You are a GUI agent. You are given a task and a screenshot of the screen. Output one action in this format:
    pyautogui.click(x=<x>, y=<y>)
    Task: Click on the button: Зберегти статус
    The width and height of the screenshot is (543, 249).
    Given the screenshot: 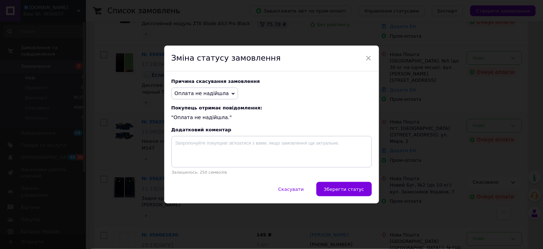 What is the action you would take?
    pyautogui.click(x=344, y=189)
    